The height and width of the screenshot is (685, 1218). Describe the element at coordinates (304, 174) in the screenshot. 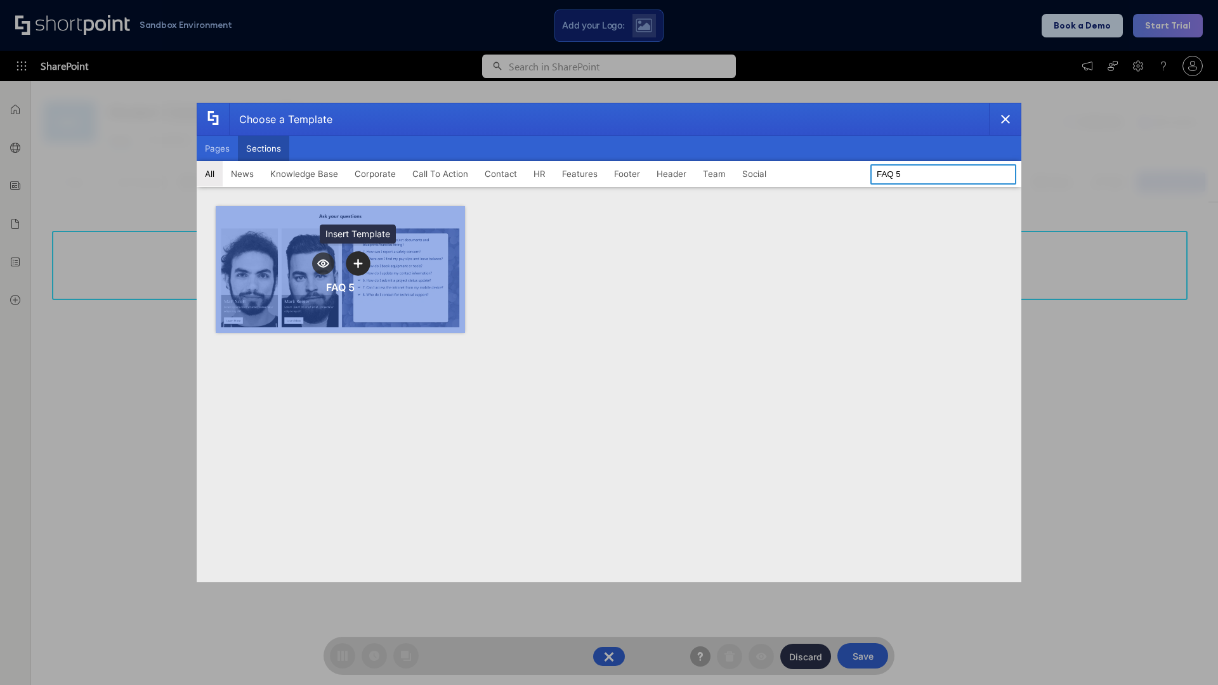

I see `button: Knowledge Base` at that location.